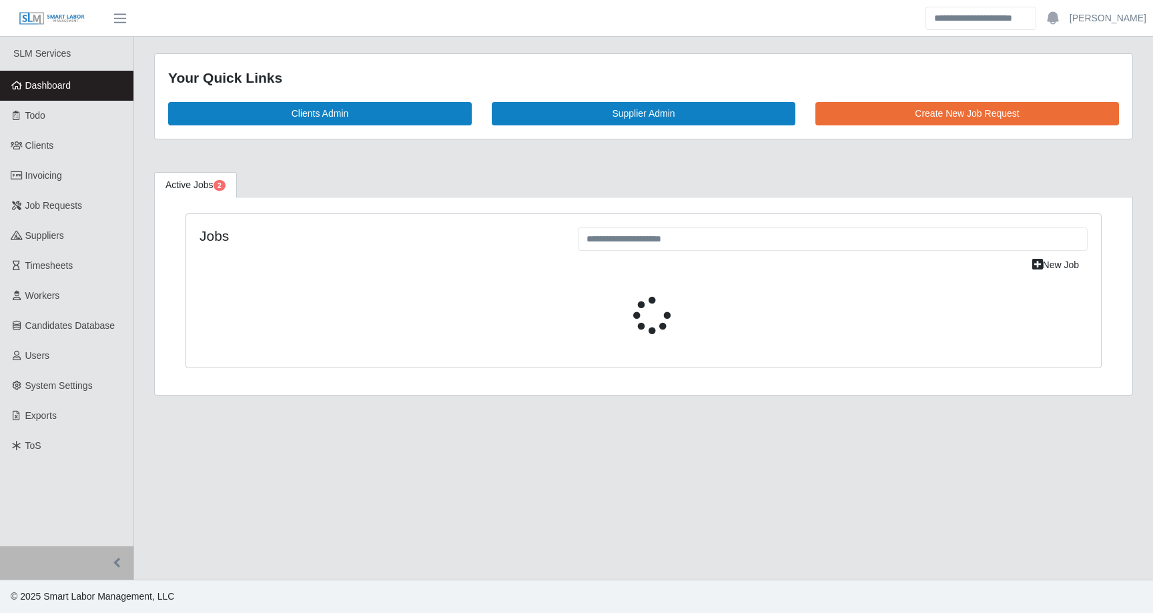 This screenshot has width=1153, height=613. Describe the element at coordinates (37, 356) in the screenshot. I see `span: Users` at that location.